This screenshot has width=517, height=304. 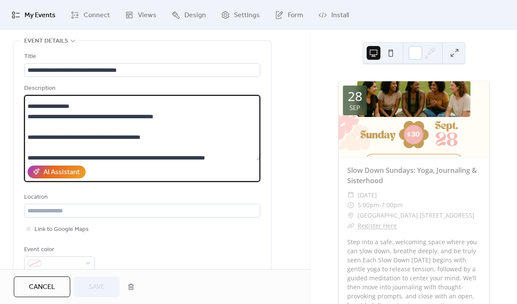 What do you see at coordinates (247, 15) in the screenshot?
I see `span: Settings` at bounding box center [247, 15].